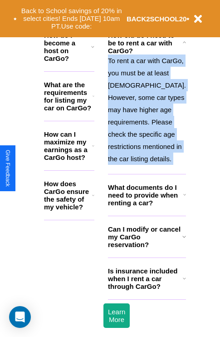 The height and width of the screenshot is (337, 220). Describe the element at coordinates (68, 96) in the screenshot. I see `h3: What are the requirements for listing my car on CarGo?` at that location.